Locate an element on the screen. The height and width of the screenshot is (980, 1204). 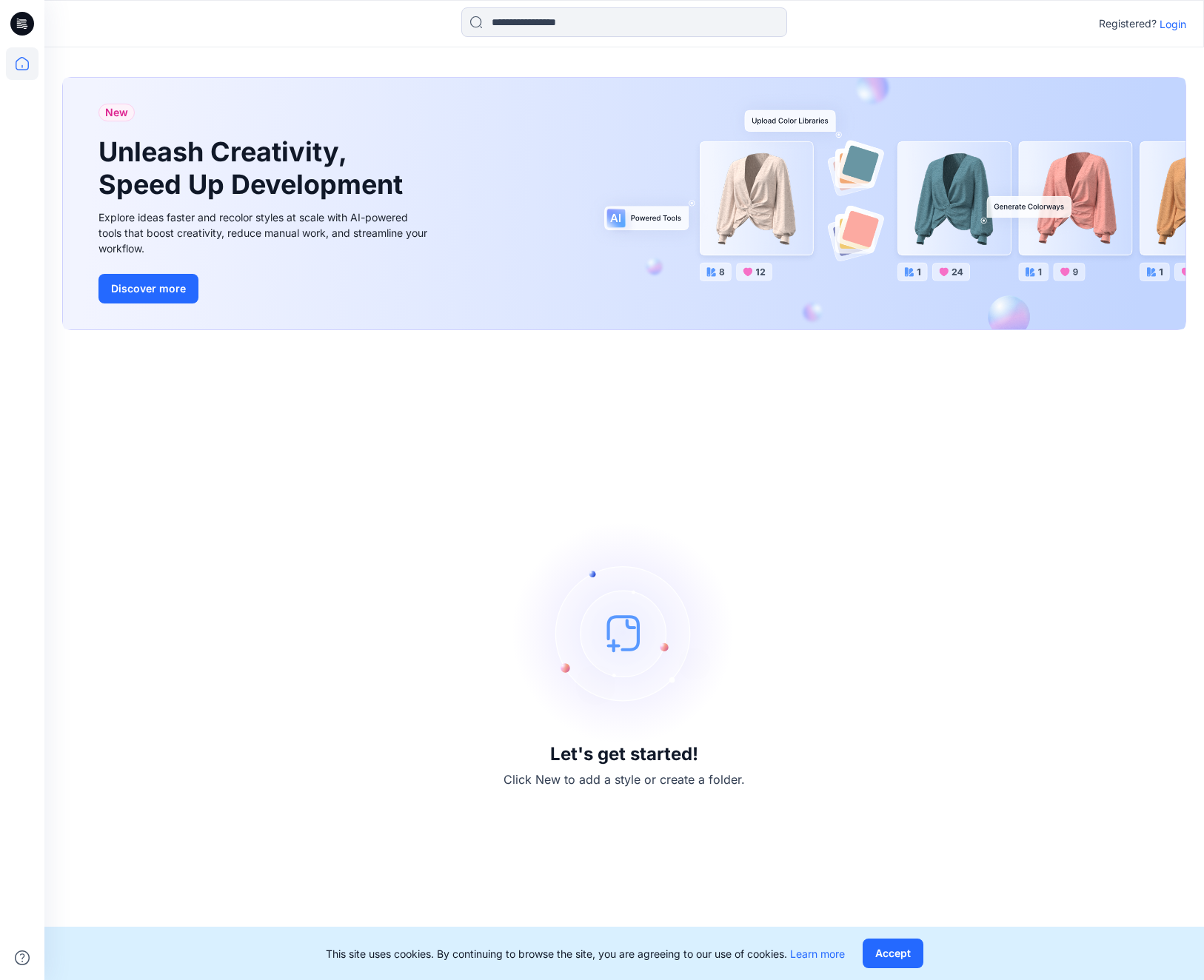
span: New is located at coordinates (116, 113).